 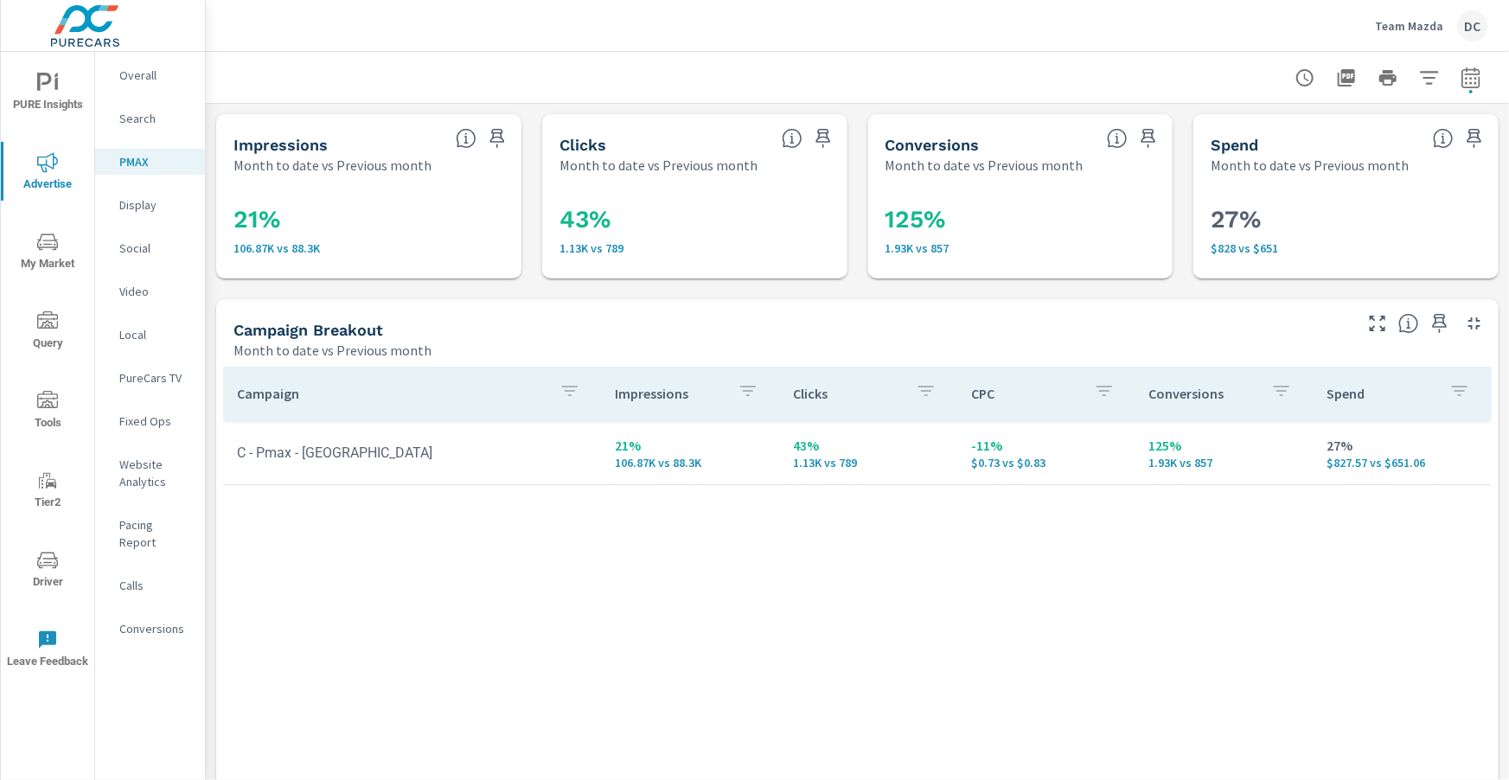 I want to click on button: Minimize Widget, so click(x=1475, y=323).